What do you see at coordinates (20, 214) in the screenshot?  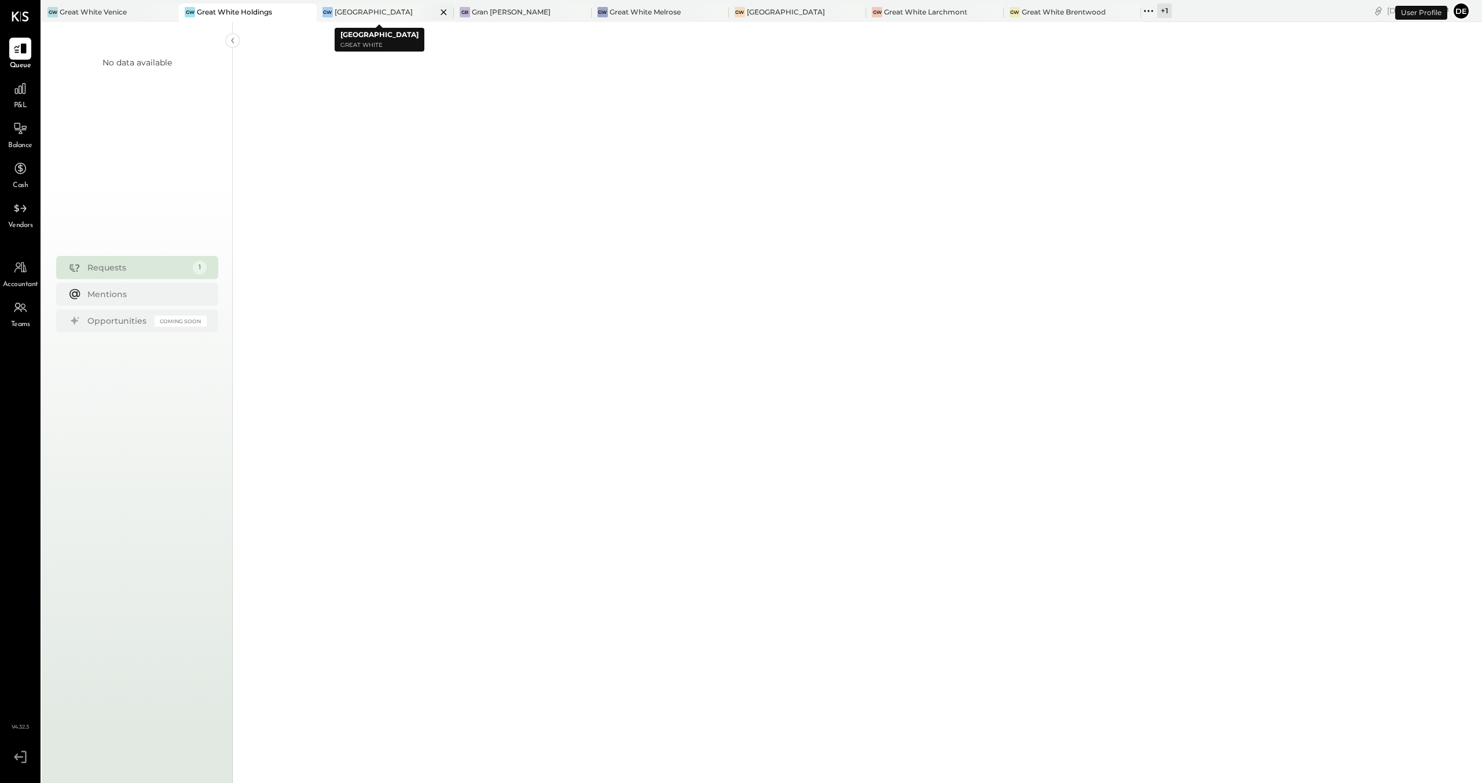 I see `a: Vendors` at bounding box center [20, 214].